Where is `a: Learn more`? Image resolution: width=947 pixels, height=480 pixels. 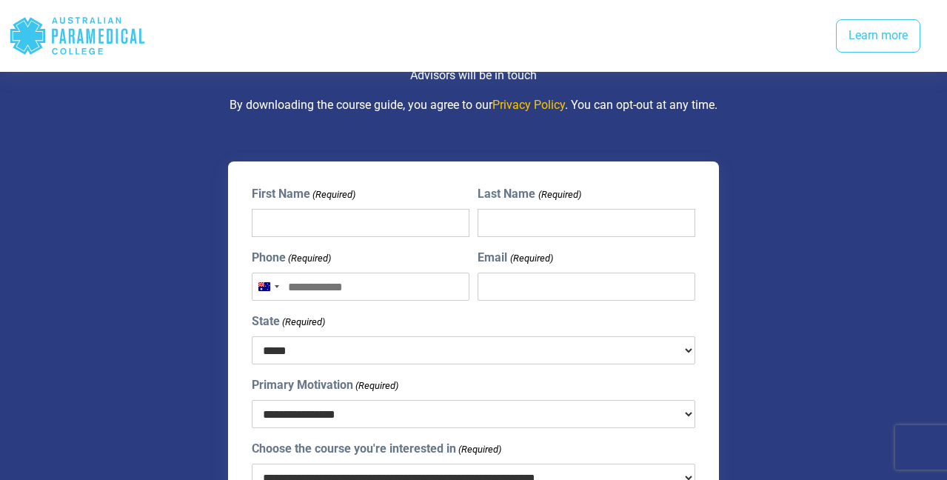 a: Learn more is located at coordinates (878, 36).